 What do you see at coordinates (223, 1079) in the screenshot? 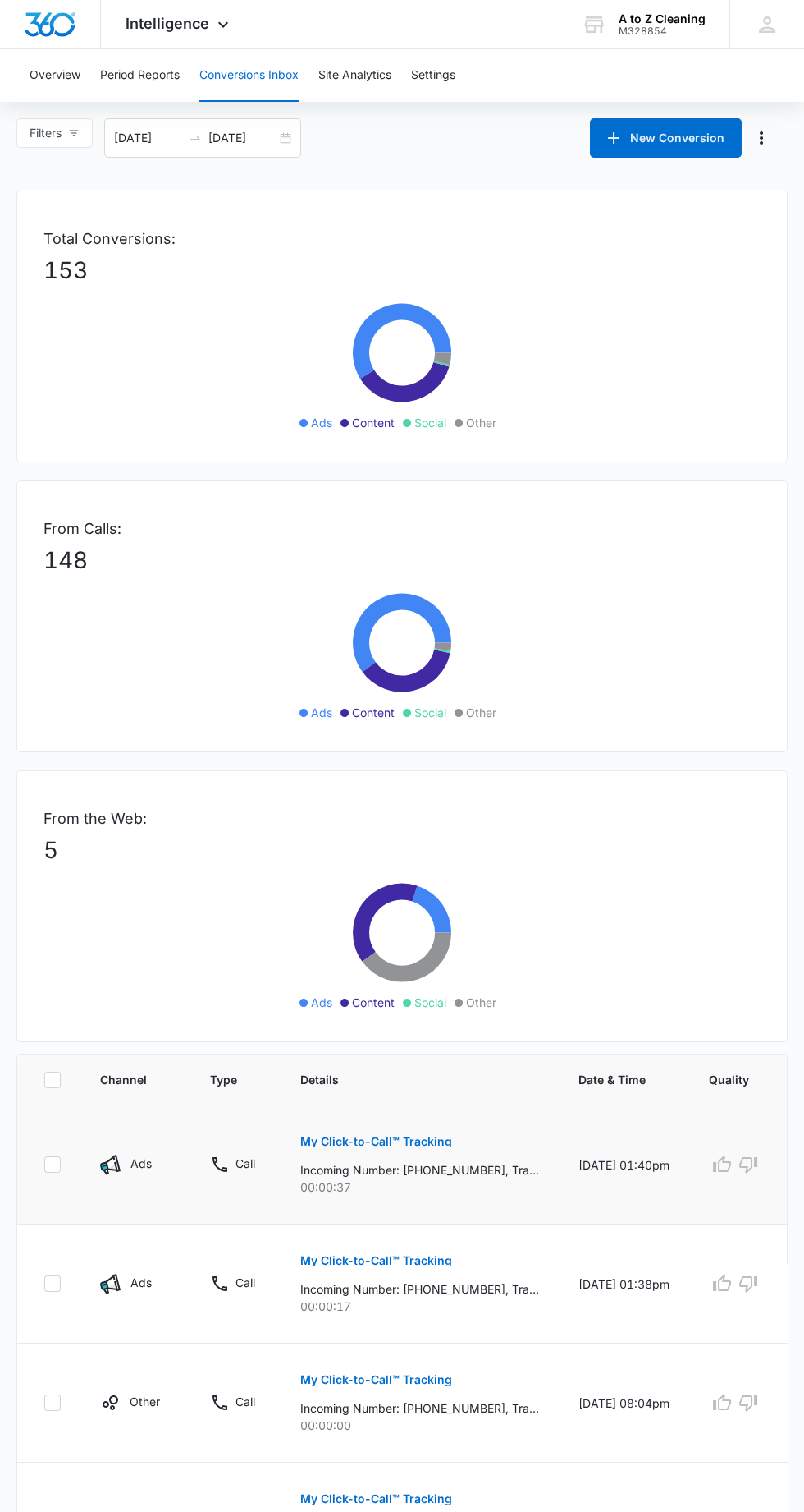
I see `span: Type` at bounding box center [223, 1079].